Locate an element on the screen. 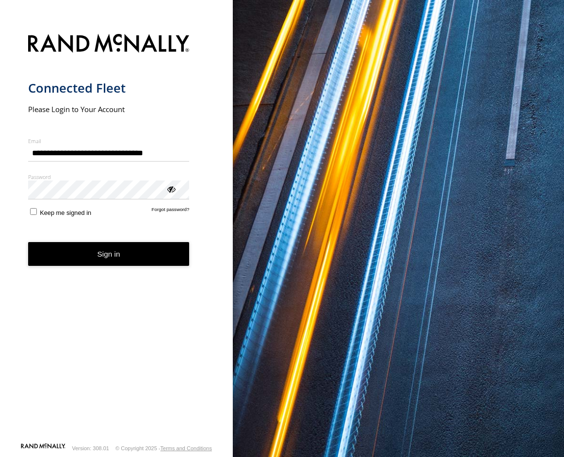 The height and width of the screenshot is (457, 564). div: Version: 308.01 is located at coordinates (91, 448).